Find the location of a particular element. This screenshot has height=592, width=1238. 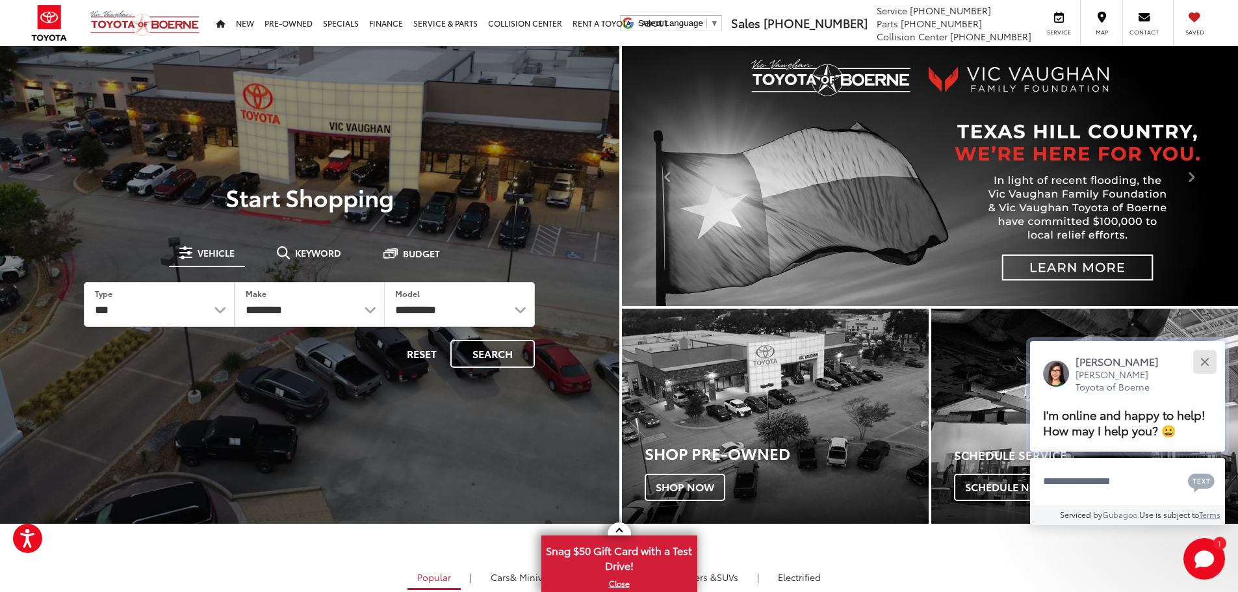

svg: Text is located at coordinates (1201, 482).